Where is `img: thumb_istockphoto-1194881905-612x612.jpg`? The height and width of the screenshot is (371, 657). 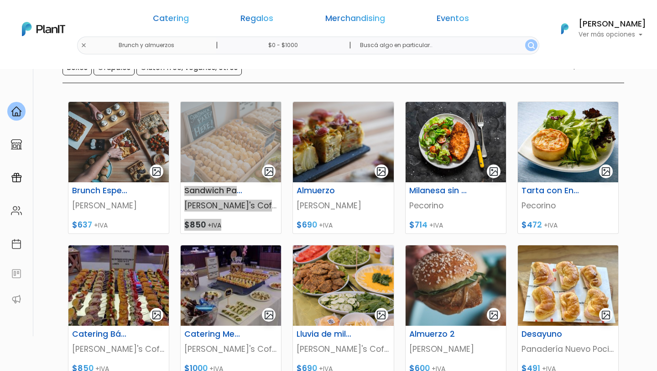
img: thumb_istockphoto-1194881905-612x612.jpg is located at coordinates (568, 142).